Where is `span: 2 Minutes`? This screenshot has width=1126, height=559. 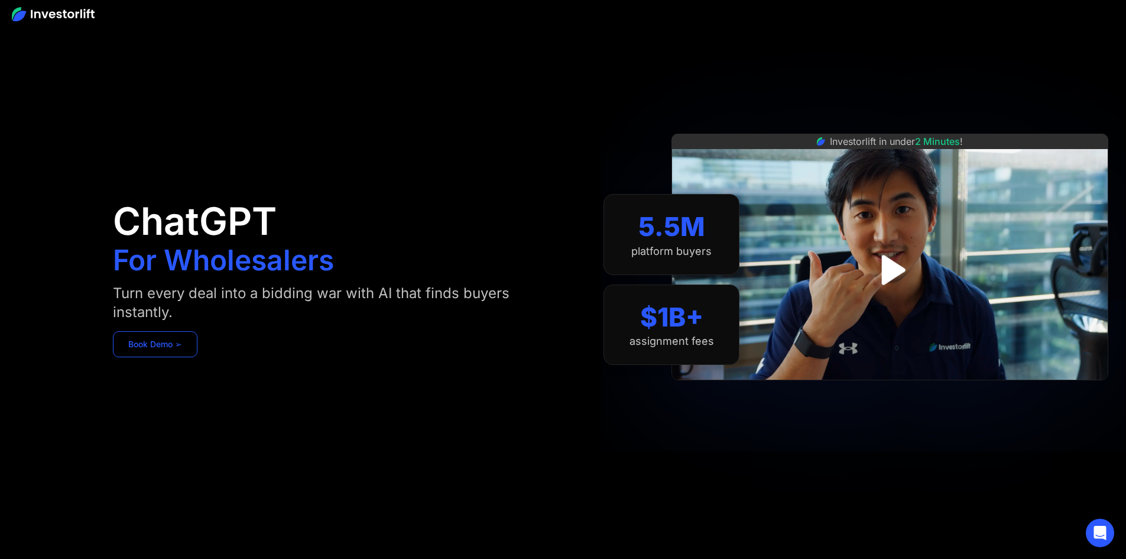 span: 2 Minutes is located at coordinates (937, 141).